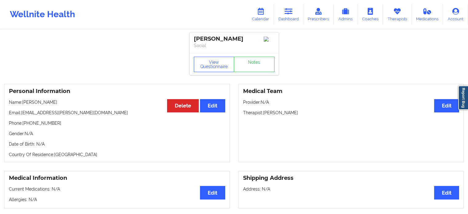  I want to click on a: Therapists, so click(397, 14).